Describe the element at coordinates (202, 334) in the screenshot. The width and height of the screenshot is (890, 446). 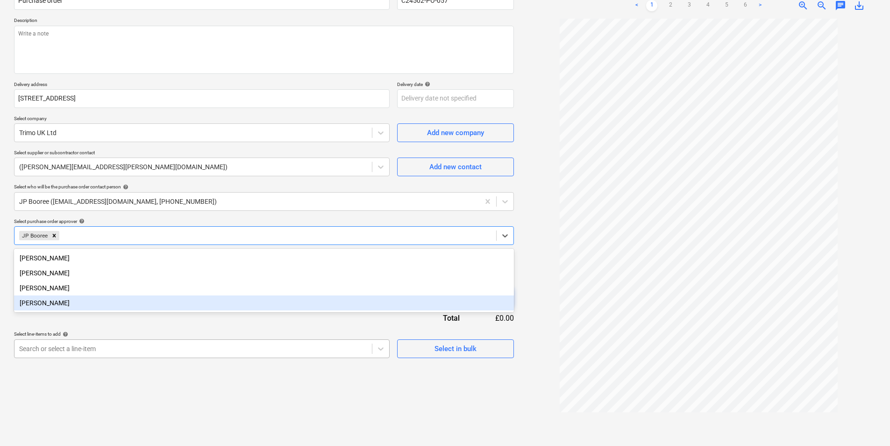
I see `div: Select line-items to add` at that location.